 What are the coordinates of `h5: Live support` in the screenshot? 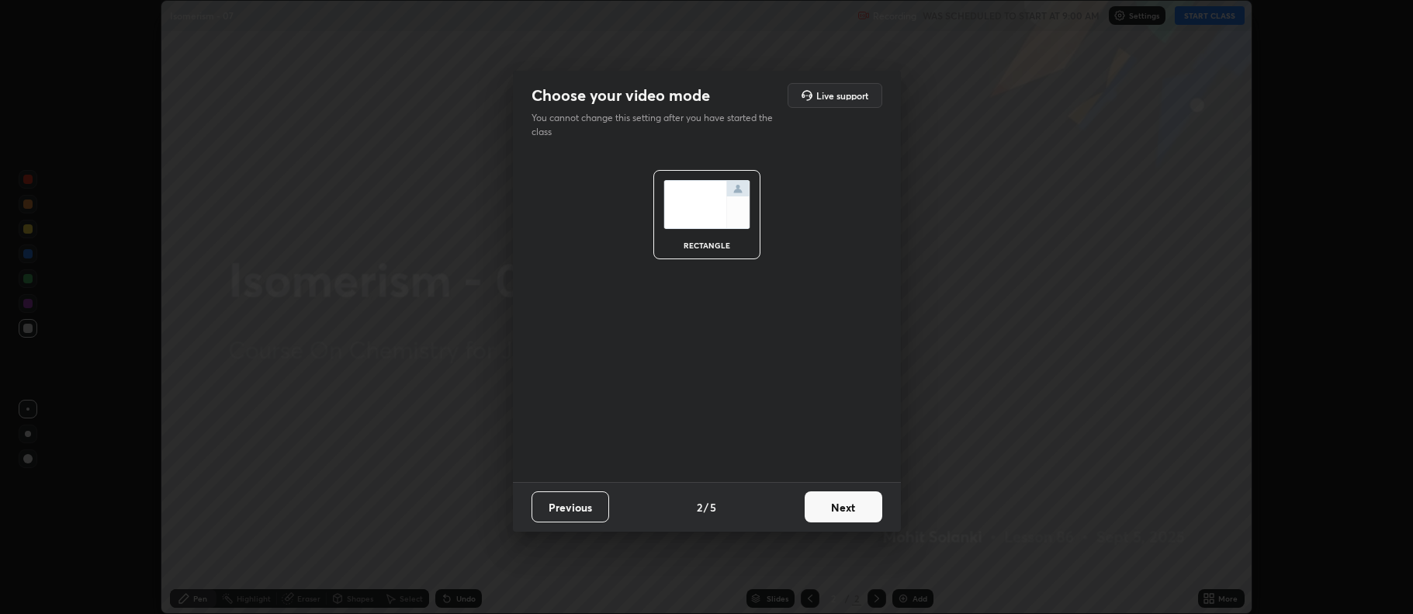 It's located at (842, 95).